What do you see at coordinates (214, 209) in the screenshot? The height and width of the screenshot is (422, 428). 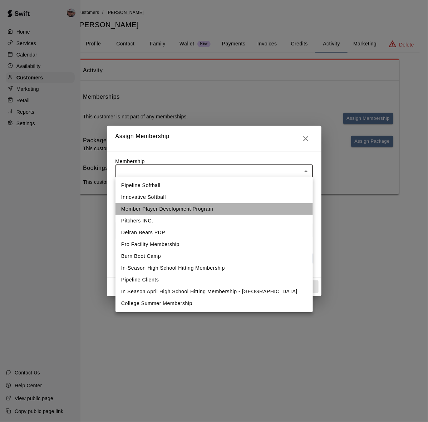 I see `li: Member Player Development Program` at bounding box center [214, 209].